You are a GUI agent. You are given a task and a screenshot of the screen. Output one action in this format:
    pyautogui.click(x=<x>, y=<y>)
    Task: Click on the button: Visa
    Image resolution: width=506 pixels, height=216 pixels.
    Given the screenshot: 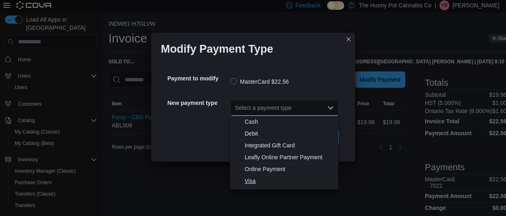 What is the action you would take?
    pyautogui.click(x=284, y=181)
    